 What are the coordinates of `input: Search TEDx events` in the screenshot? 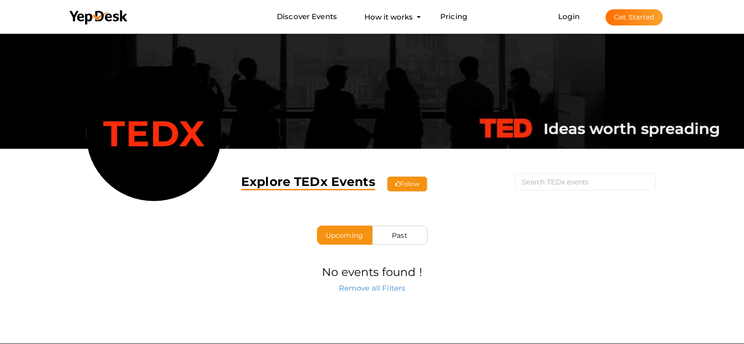 It's located at (585, 182).